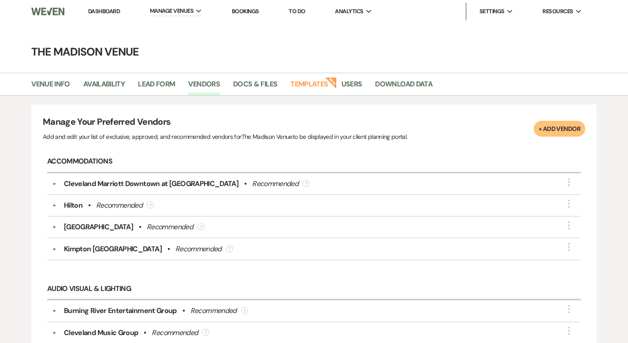  What do you see at coordinates (404, 87) in the screenshot?
I see `a: Download Data` at bounding box center [404, 87].